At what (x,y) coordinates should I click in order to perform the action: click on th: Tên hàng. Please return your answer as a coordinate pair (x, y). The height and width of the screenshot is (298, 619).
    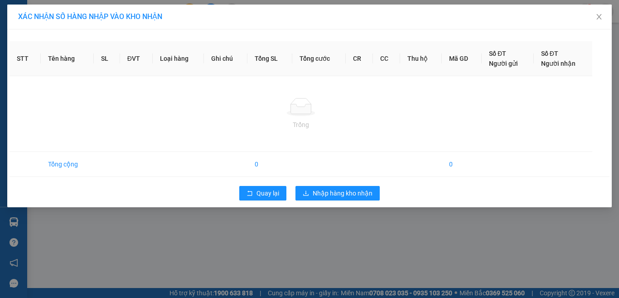
    Looking at the image, I should click on (67, 58).